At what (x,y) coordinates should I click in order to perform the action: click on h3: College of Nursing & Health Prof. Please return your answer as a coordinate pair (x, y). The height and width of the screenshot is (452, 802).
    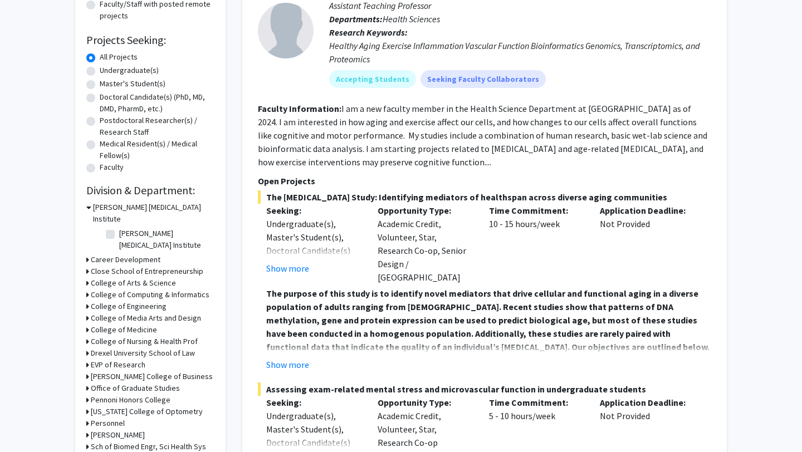
    Looking at the image, I should click on (144, 341).